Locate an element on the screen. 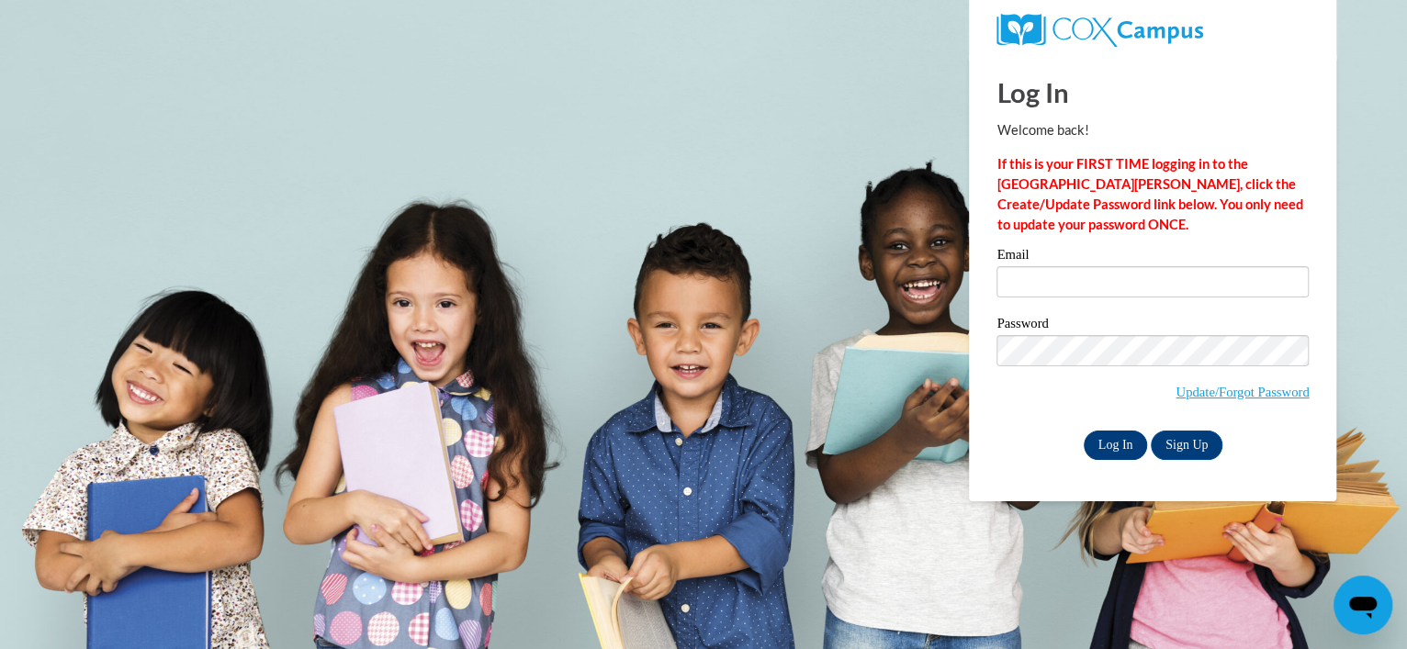 The image size is (1407, 649). p: Welcome back! is located at coordinates (1152, 130).